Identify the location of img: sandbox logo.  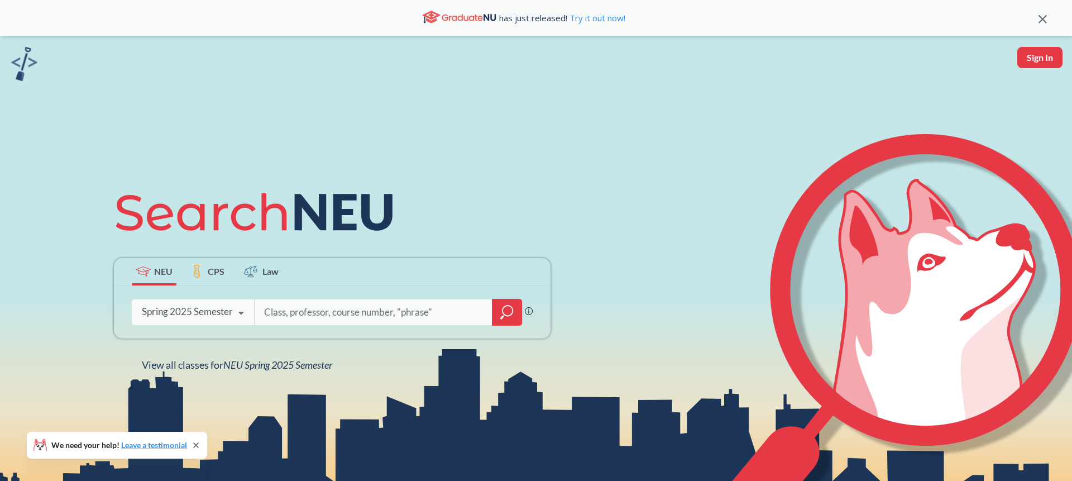
(24, 64).